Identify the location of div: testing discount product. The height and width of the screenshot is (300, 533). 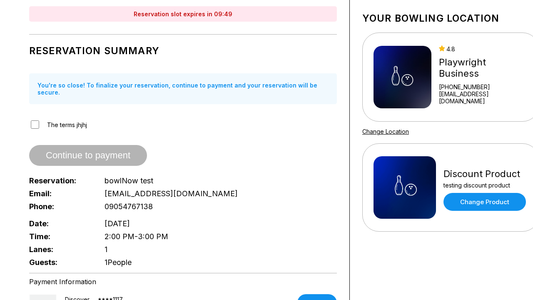
(485, 185).